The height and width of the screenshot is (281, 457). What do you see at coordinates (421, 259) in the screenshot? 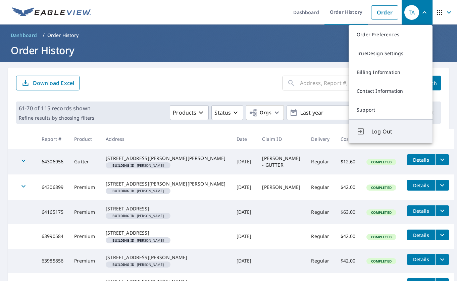
I see `button: detailsBtn-63985856` at bounding box center [421, 259].